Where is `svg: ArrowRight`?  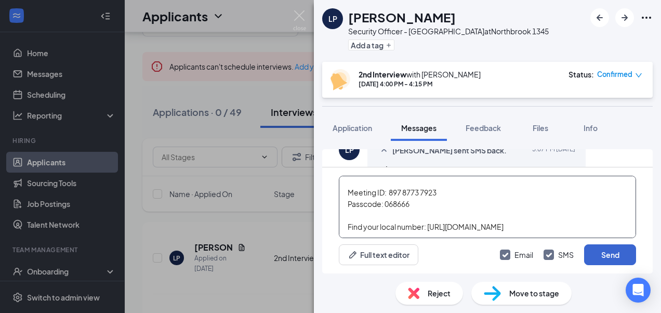
svg: ArrowRight is located at coordinates (625, 18).